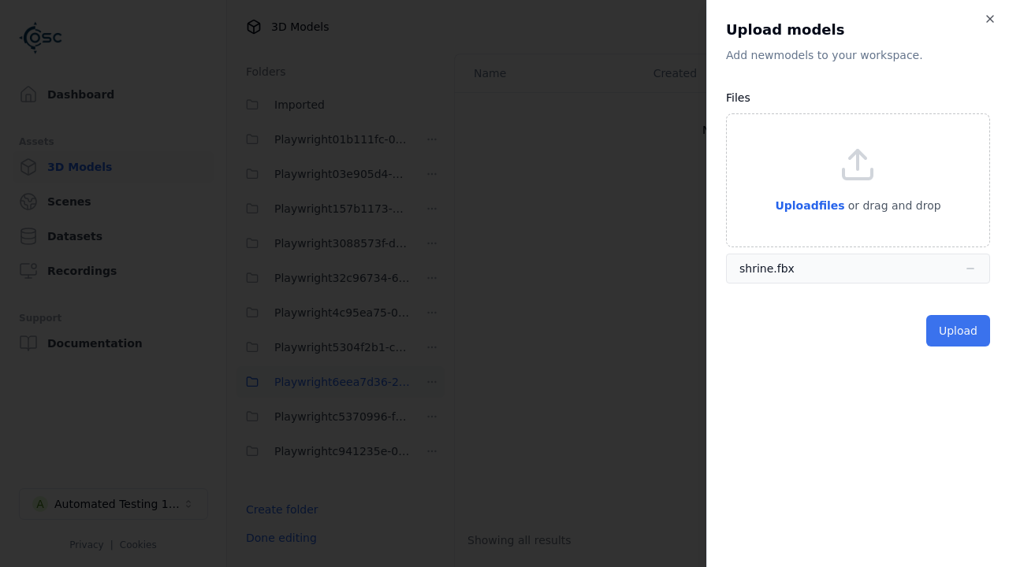 The width and height of the screenshot is (1009, 567). I want to click on div: shrine.fbx, so click(767, 269).